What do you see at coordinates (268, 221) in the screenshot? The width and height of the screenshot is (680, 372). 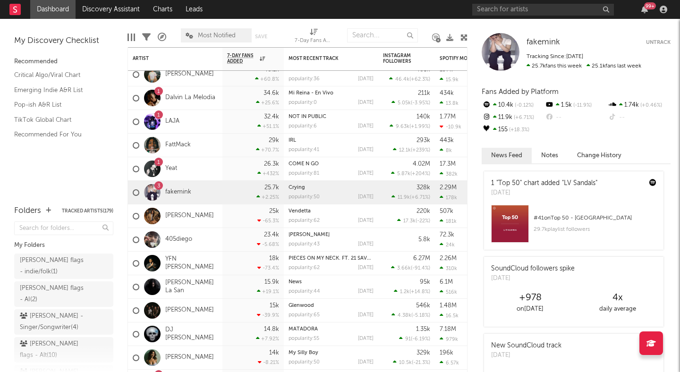 I see `div: -65.3 %` at bounding box center [268, 221].